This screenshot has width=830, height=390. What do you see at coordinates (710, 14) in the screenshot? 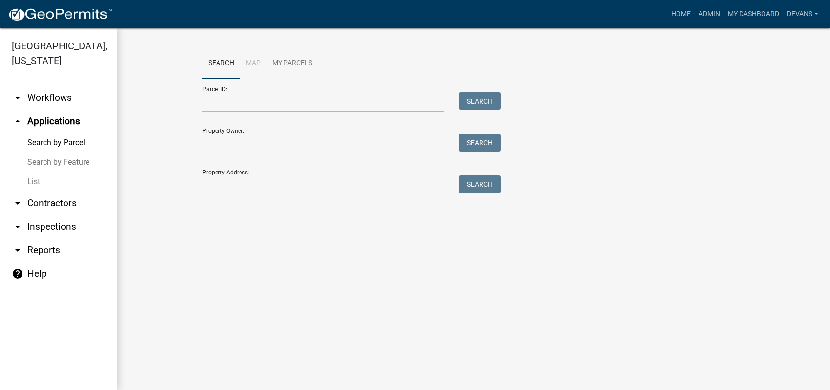
I see `a: Admin` at bounding box center [710, 14].